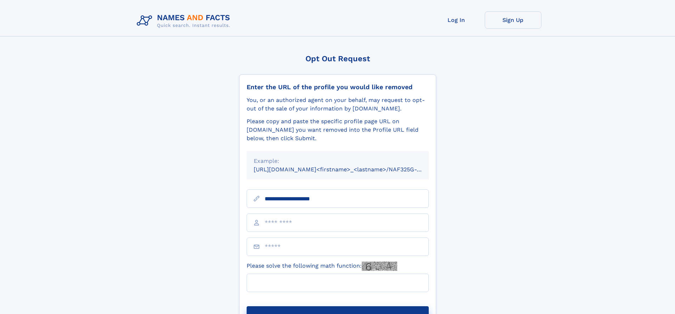  I want to click on div: You, or an authorized agent on your behalf, may request to opt-out of the sale of your informatio..., so click(338, 105).